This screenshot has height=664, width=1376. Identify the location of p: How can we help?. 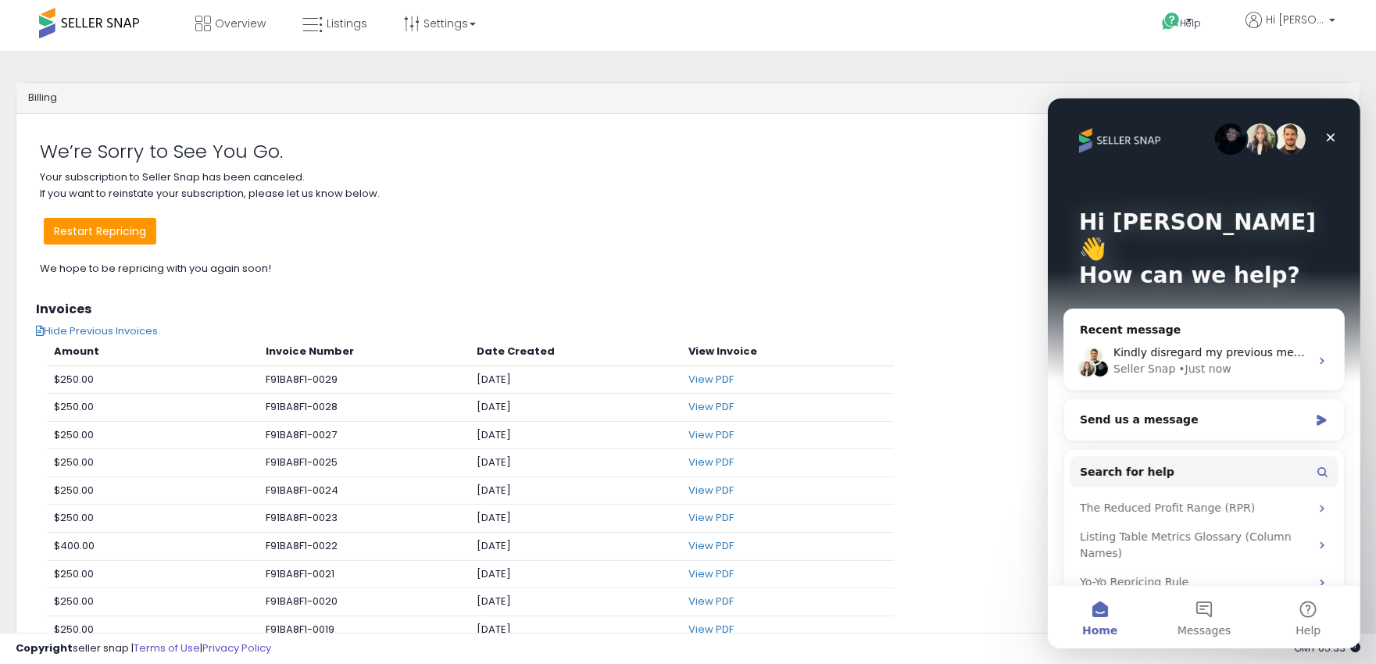
(156, 177).